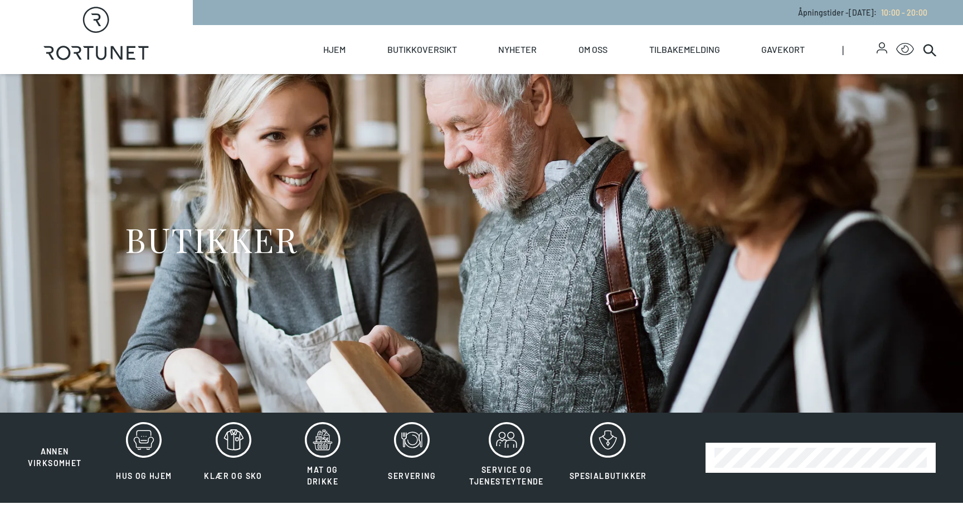 This screenshot has width=963, height=514. What do you see at coordinates (233, 476) in the screenshot?
I see `span: Klær og sko` at bounding box center [233, 476].